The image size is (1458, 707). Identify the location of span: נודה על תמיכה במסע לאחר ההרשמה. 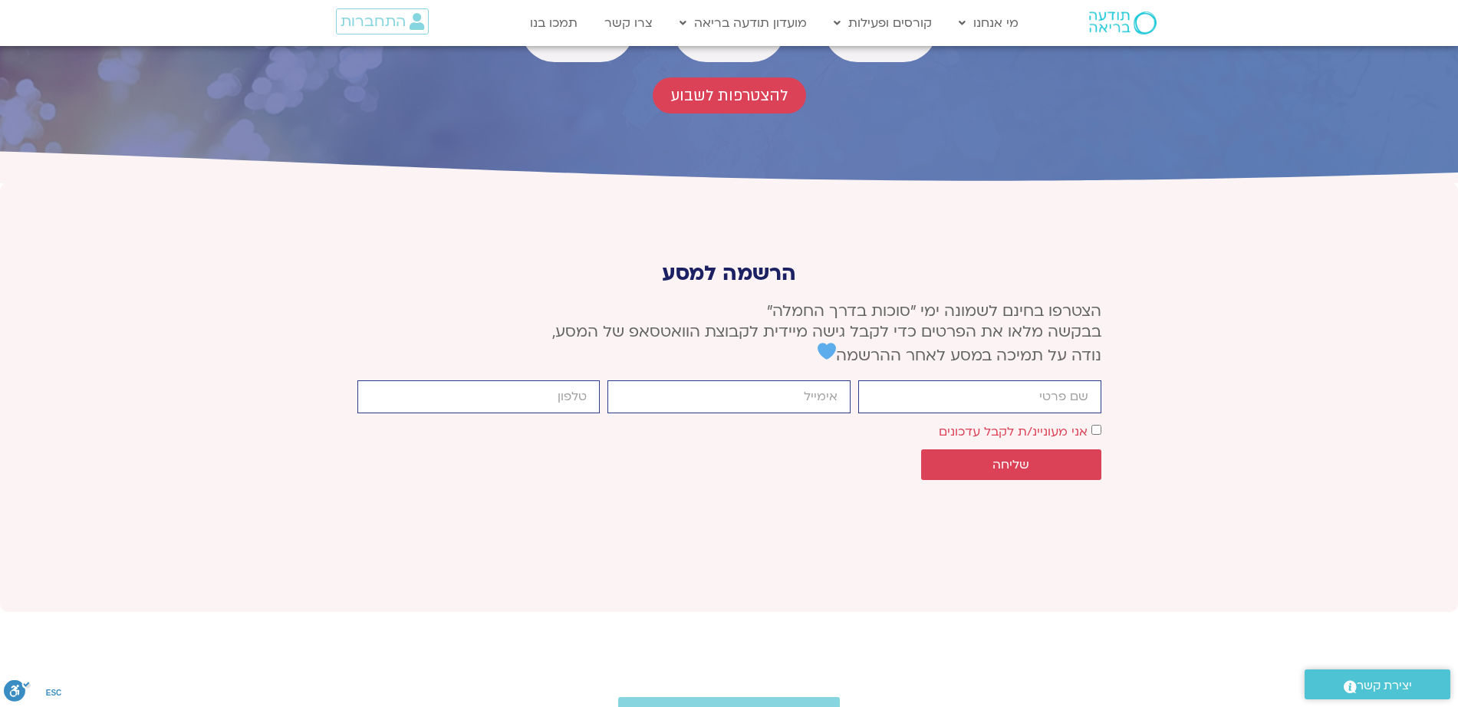
(960, 355).